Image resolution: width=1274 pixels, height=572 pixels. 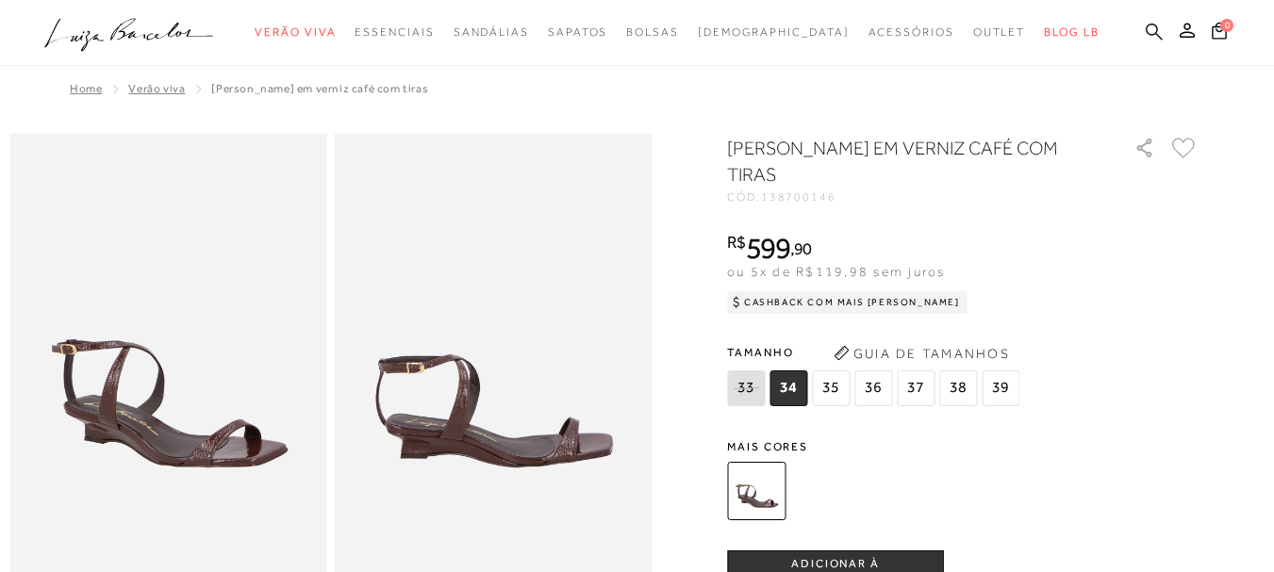 What do you see at coordinates (830, 388) in the screenshot?
I see `span: 35` at bounding box center [830, 388].